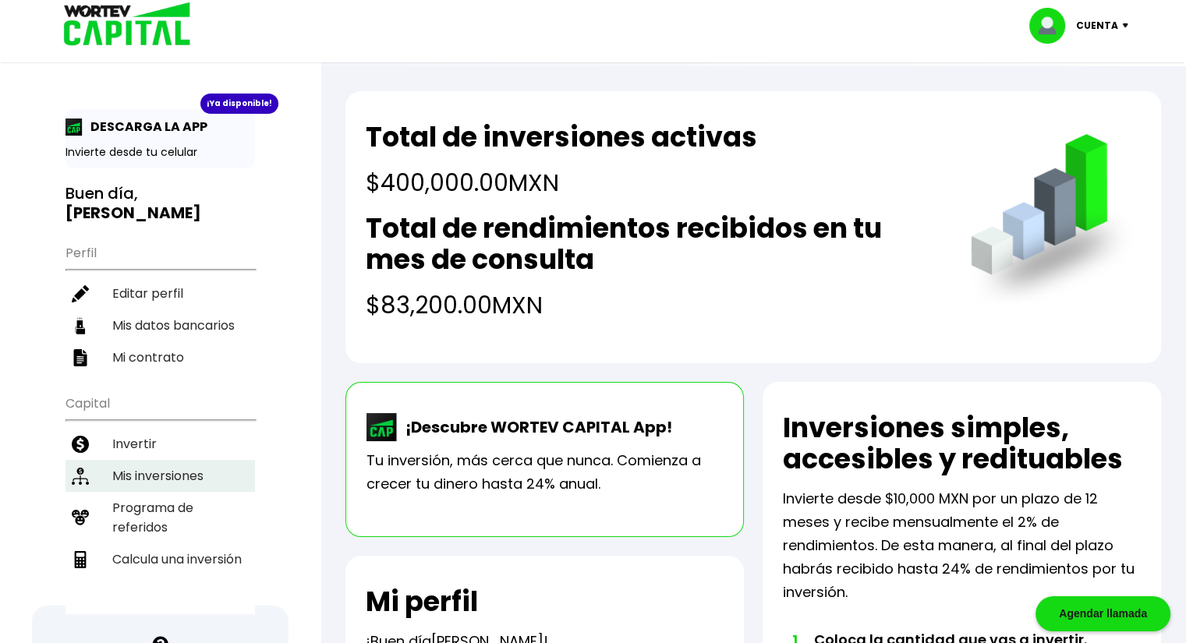 The height and width of the screenshot is (643, 1186). Describe the element at coordinates (160, 518) in the screenshot. I see `li: Programa de referidos` at that location.